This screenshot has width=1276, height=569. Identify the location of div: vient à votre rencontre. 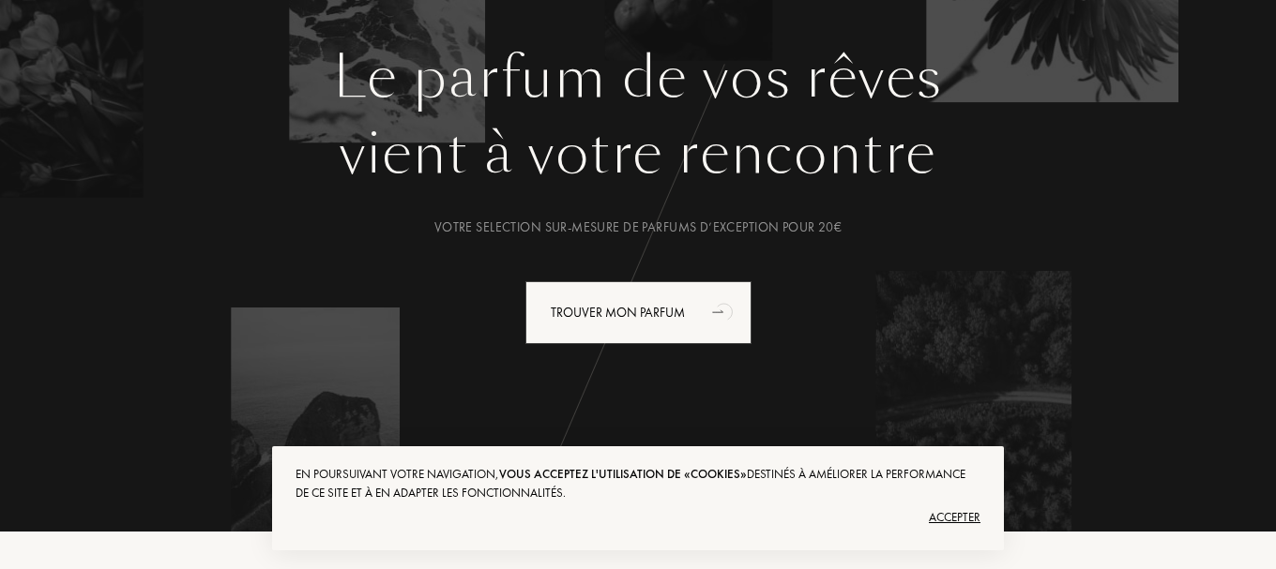
(638, 154).